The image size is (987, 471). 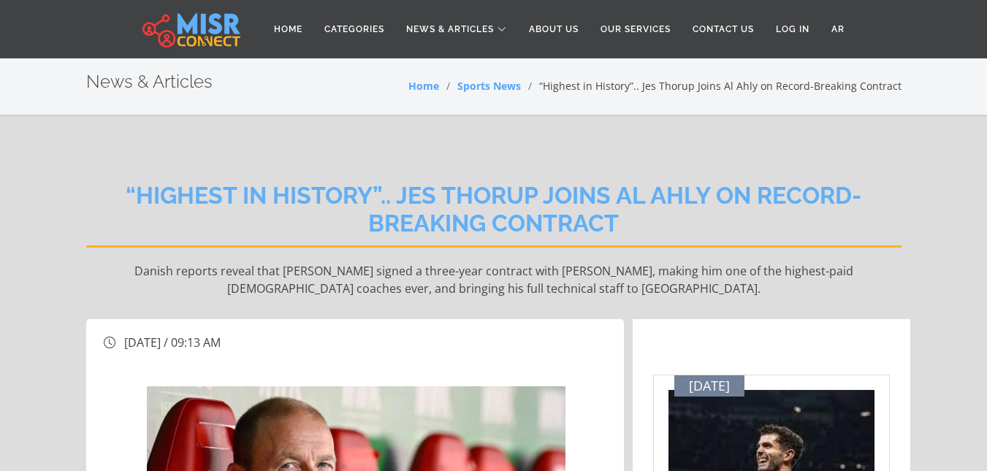 I want to click on h2: News & Articles, so click(x=149, y=82).